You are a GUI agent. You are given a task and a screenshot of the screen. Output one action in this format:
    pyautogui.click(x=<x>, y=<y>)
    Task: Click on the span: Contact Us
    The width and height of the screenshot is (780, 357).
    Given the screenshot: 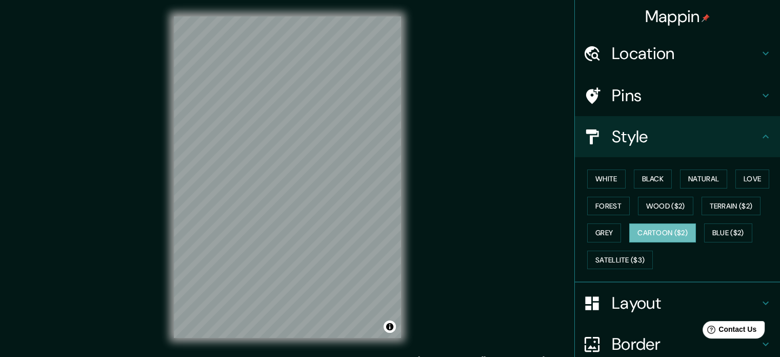 What is the action you would take?
    pyautogui.click(x=49, y=12)
    